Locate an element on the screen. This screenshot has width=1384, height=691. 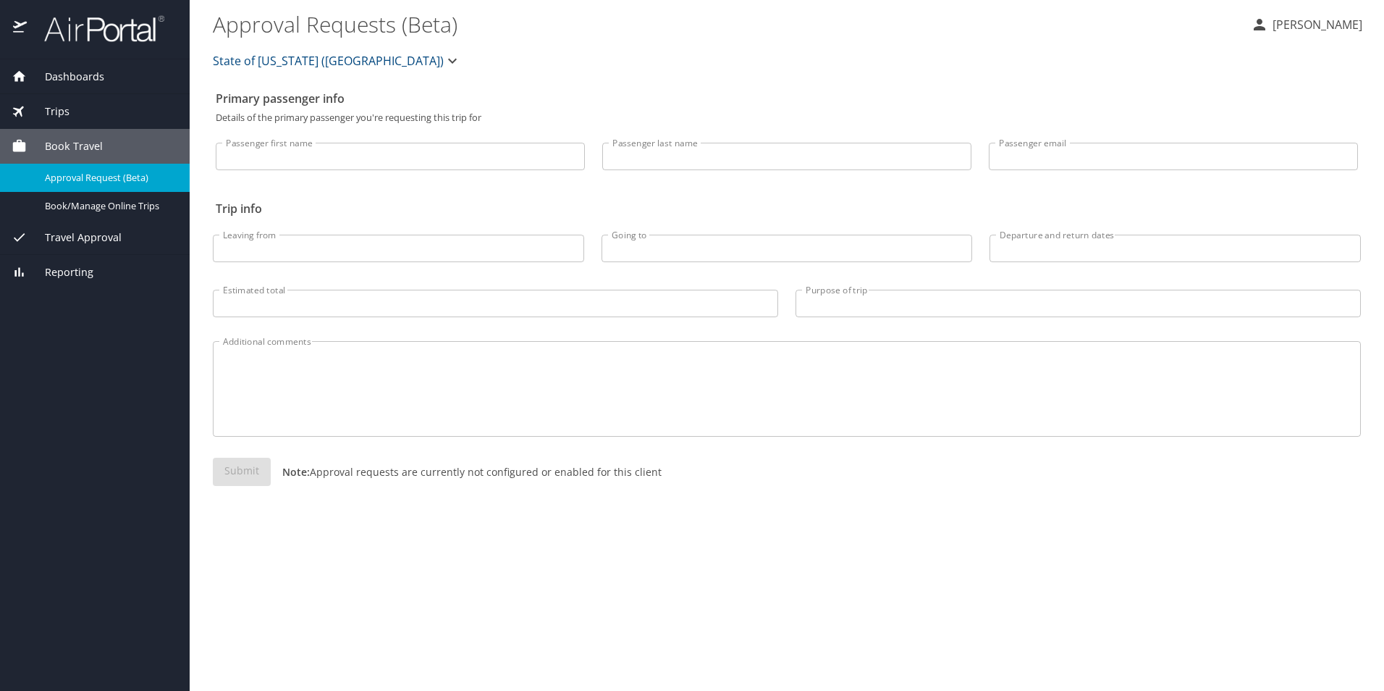
span: Trips is located at coordinates (48, 111).